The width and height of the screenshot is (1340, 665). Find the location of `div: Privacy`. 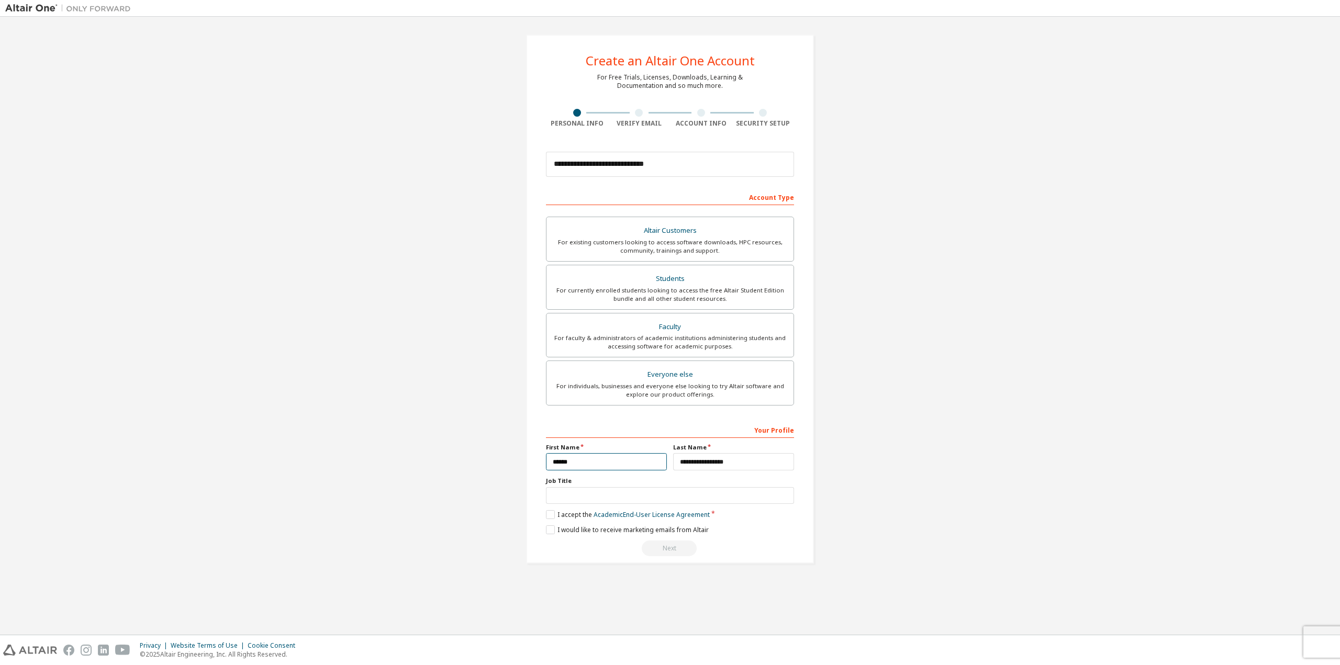

div: Privacy is located at coordinates (155, 646).